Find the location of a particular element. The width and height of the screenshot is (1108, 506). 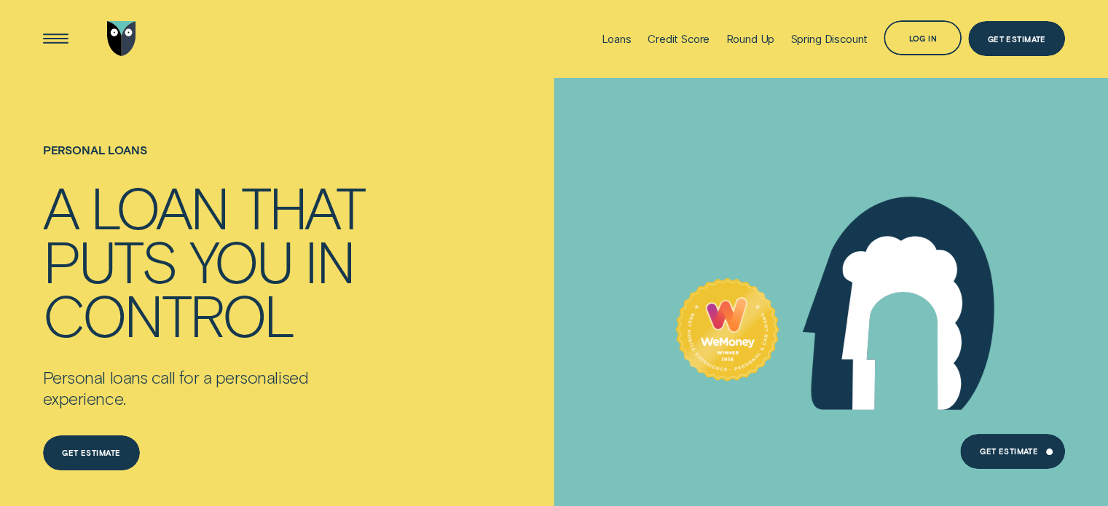

img: Wisr is located at coordinates (122, 39).